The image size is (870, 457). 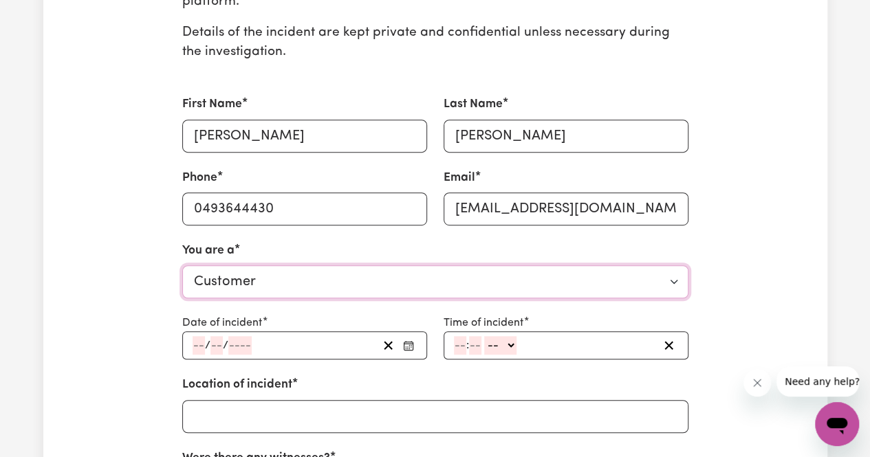 What do you see at coordinates (408, 345) in the screenshot?
I see `button: Enter the date of the incident` at bounding box center [408, 345].